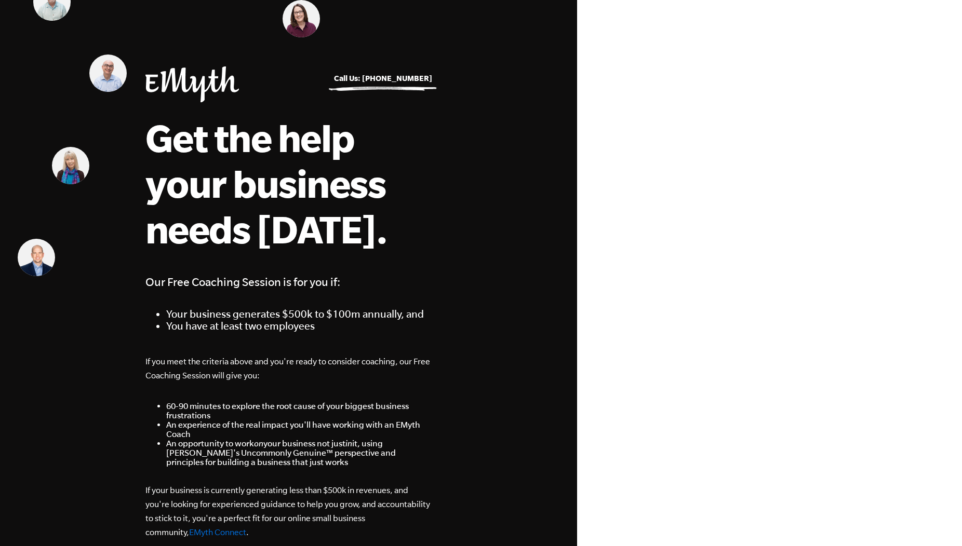 The height and width of the screenshot is (546, 962). I want to click on img: Shachar Perlman, EMyth Business Coach, so click(108, 73).